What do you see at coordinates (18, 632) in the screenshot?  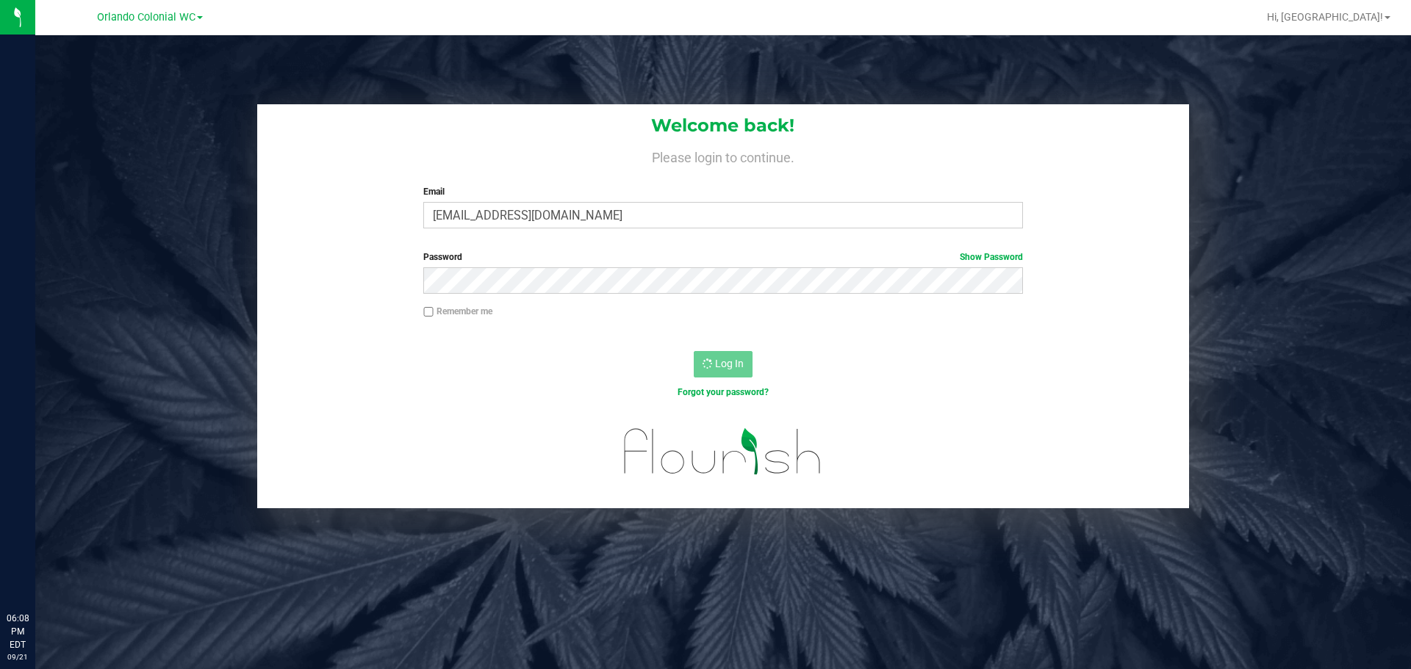 I see `p: 06:08 PM EDT` at bounding box center [18, 632].